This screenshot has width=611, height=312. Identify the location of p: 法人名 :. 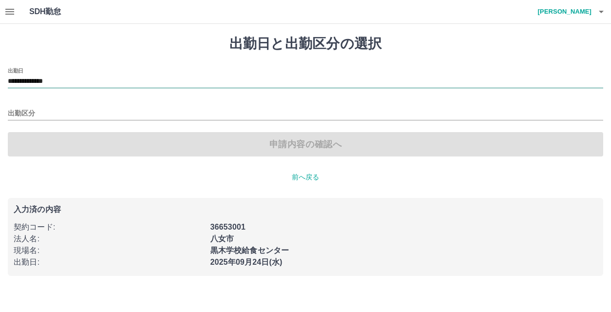
(109, 239).